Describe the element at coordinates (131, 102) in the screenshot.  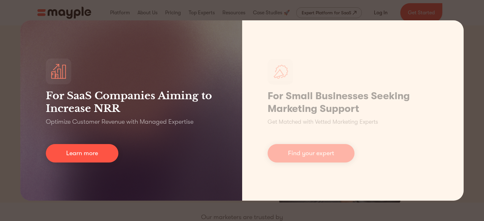
I see `h3: For SaaS Companies Aiming to Increase NRR` at that location.